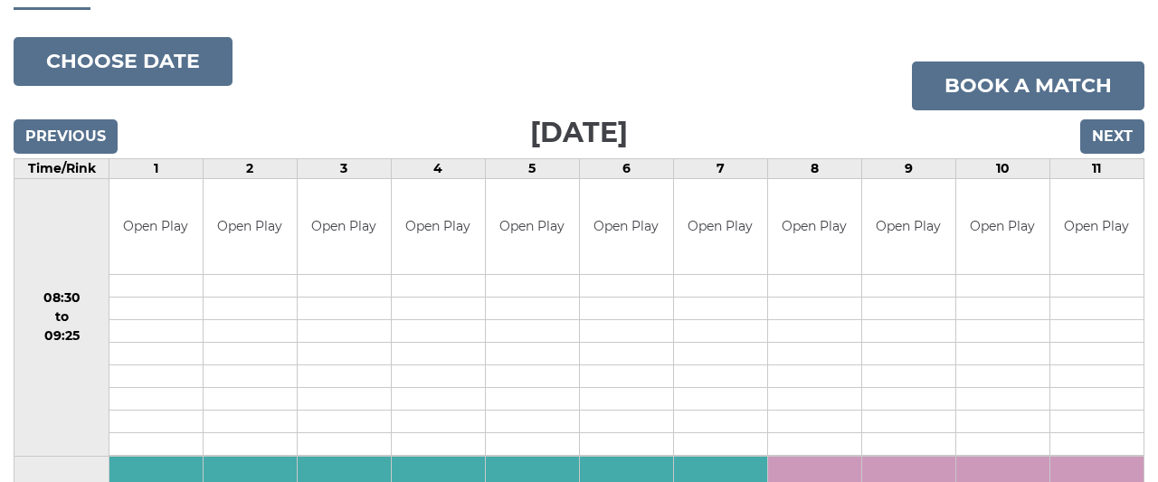 The image size is (1158, 482). Describe the element at coordinates (814, 169) in the screenshot. I see `td: 8` at that location.